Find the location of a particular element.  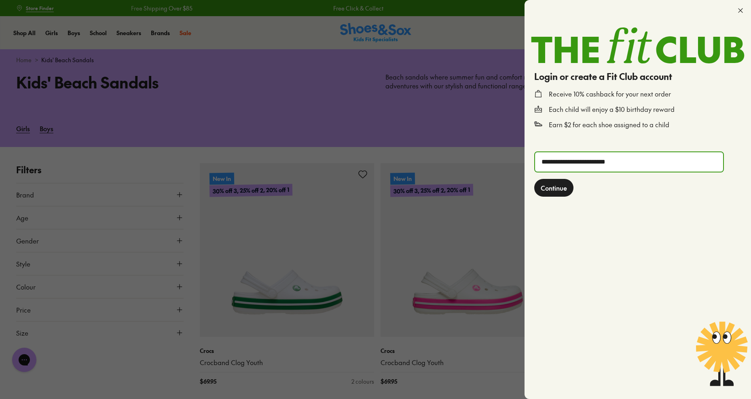

h4: Login or create a Fit Club account is located at coordinates (638, 76).